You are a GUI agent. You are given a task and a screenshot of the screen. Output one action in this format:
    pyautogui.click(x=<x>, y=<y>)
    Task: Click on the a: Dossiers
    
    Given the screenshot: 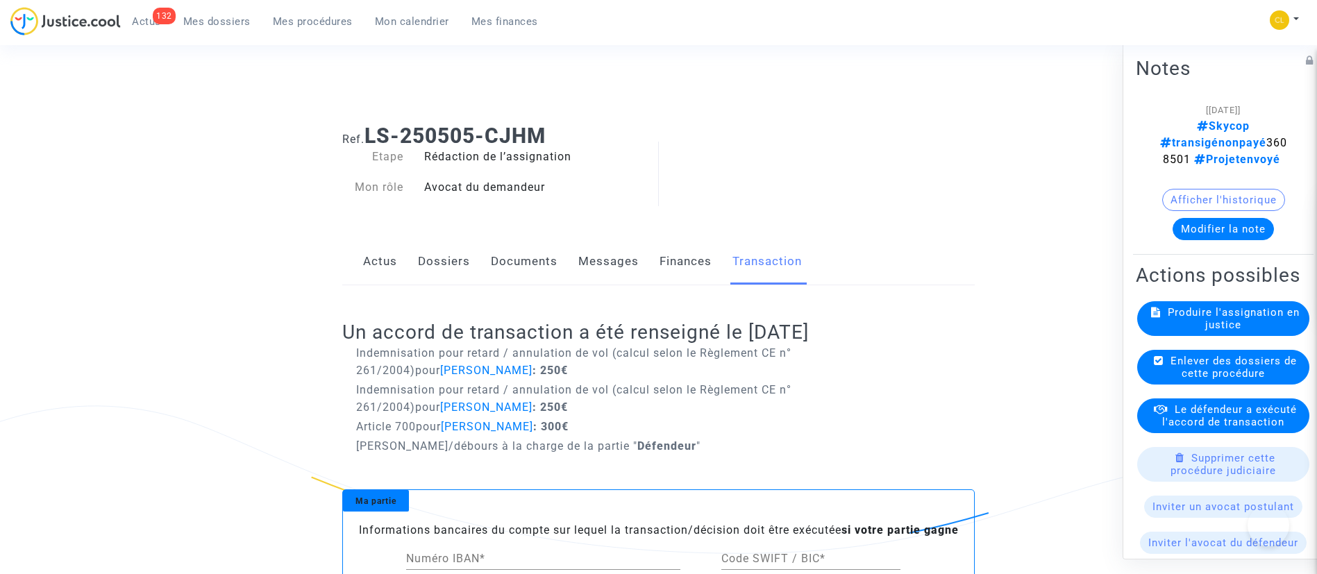 What is the action you would take?
    pyautogui.click(x=444, y=262)
    